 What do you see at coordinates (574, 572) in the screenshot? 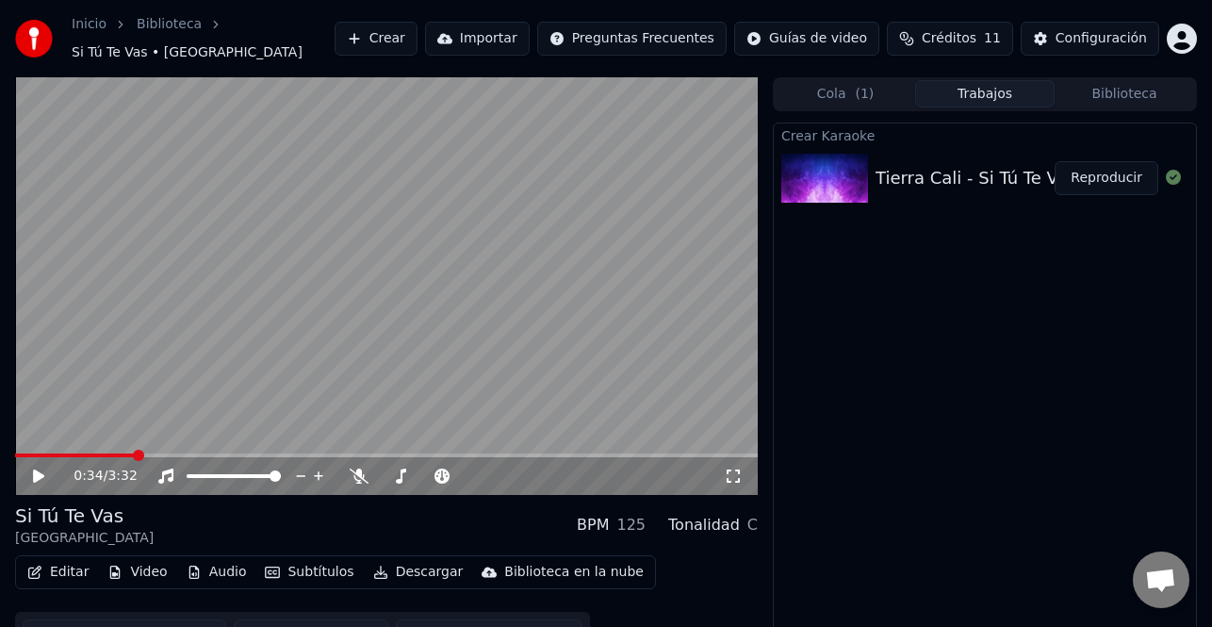
I see `div: Biblioteca en la nube` at bounding box center [574, 572].